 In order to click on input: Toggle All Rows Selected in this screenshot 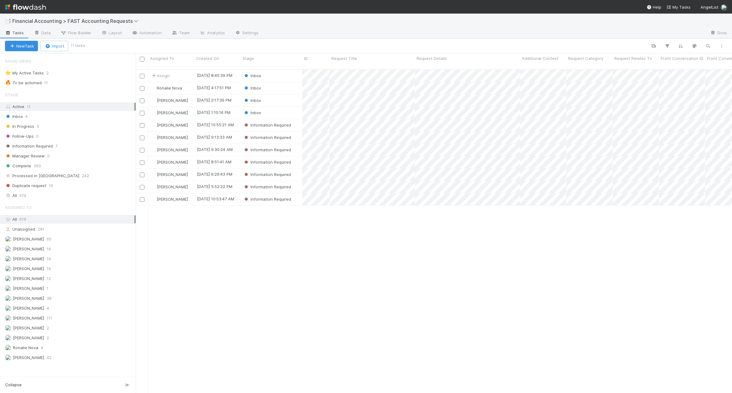, I will do `click(142, 59)`.